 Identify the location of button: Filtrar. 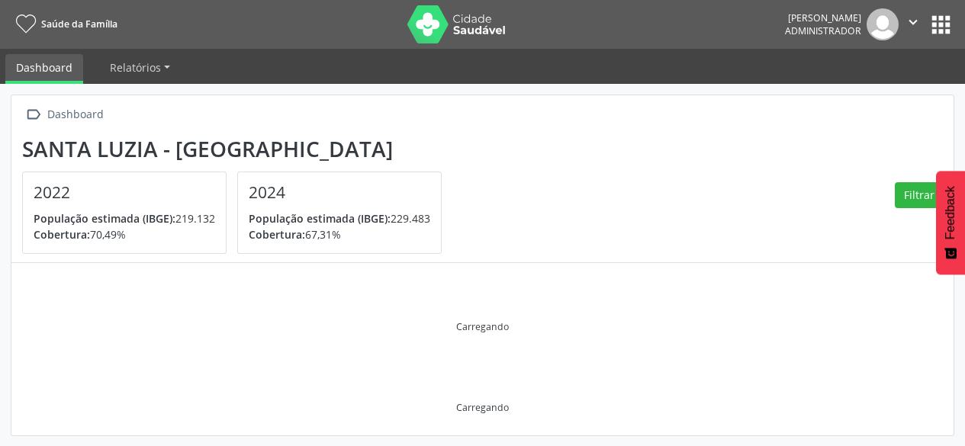
(918, 195).